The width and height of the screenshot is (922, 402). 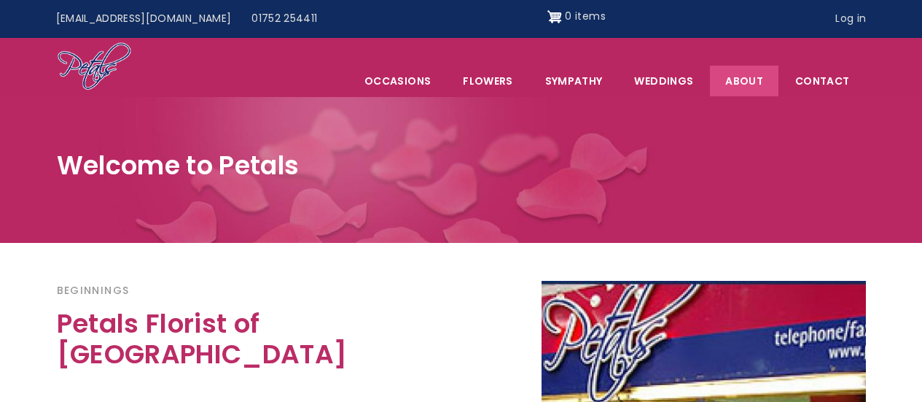 I want to click on a: Shopping cart 0 items, so click(x=577, y=17).